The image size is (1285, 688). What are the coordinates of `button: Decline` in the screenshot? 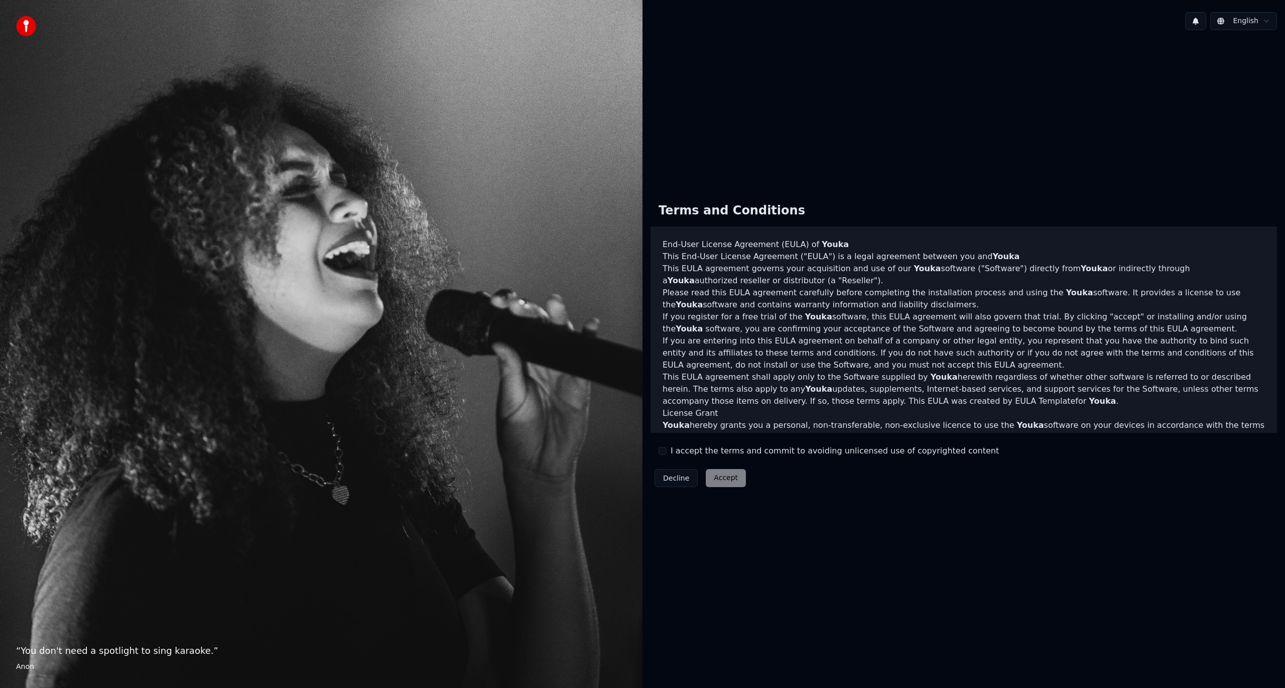 It's located at (676, 478).